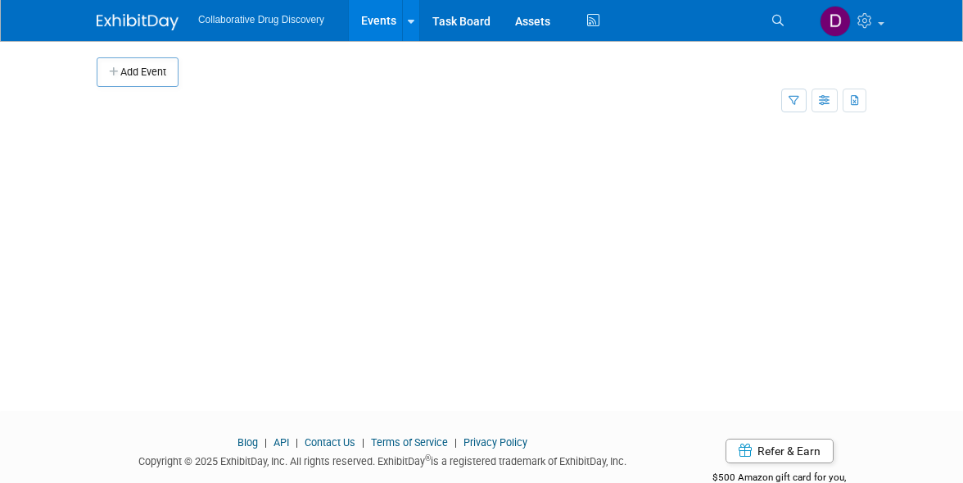  I want to click on img: ExhibitDay, so click(138, 22).